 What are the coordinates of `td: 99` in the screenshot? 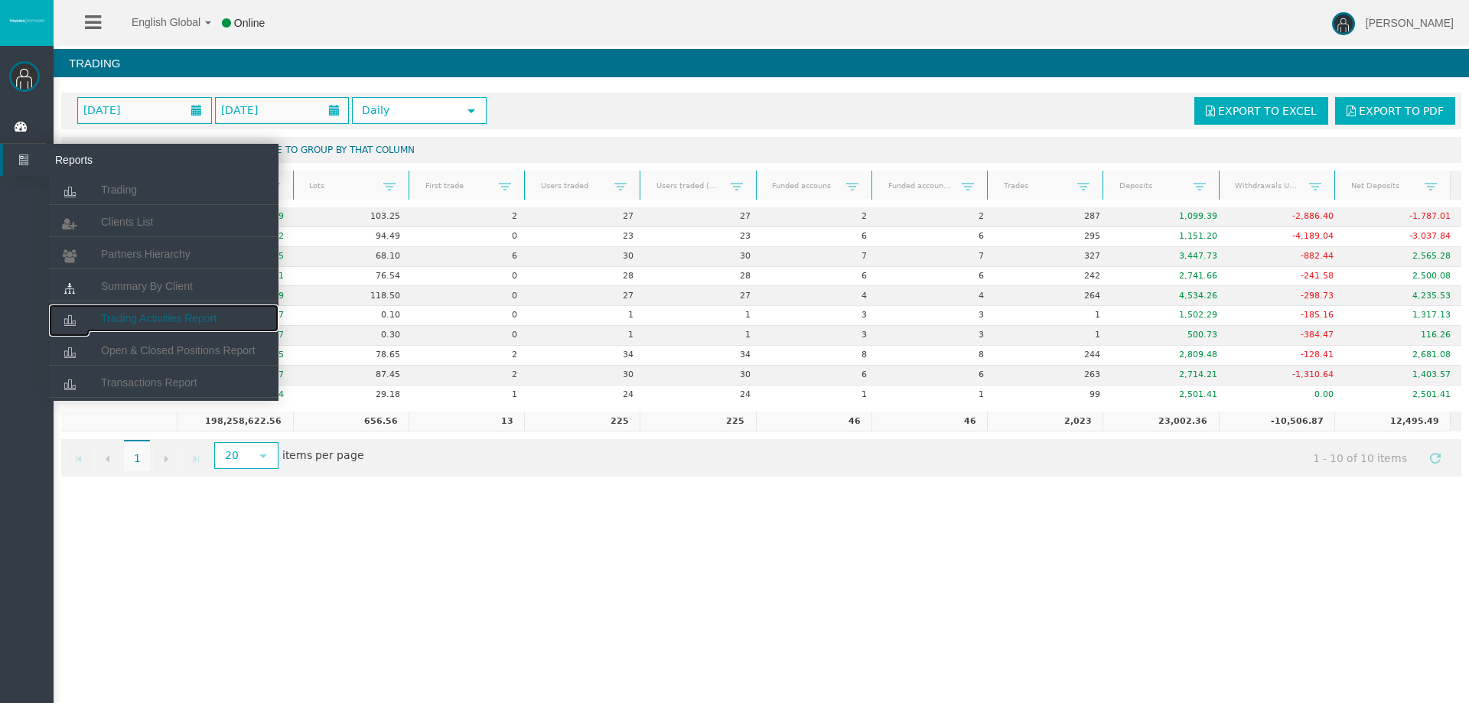 It's located at (1053, 395).